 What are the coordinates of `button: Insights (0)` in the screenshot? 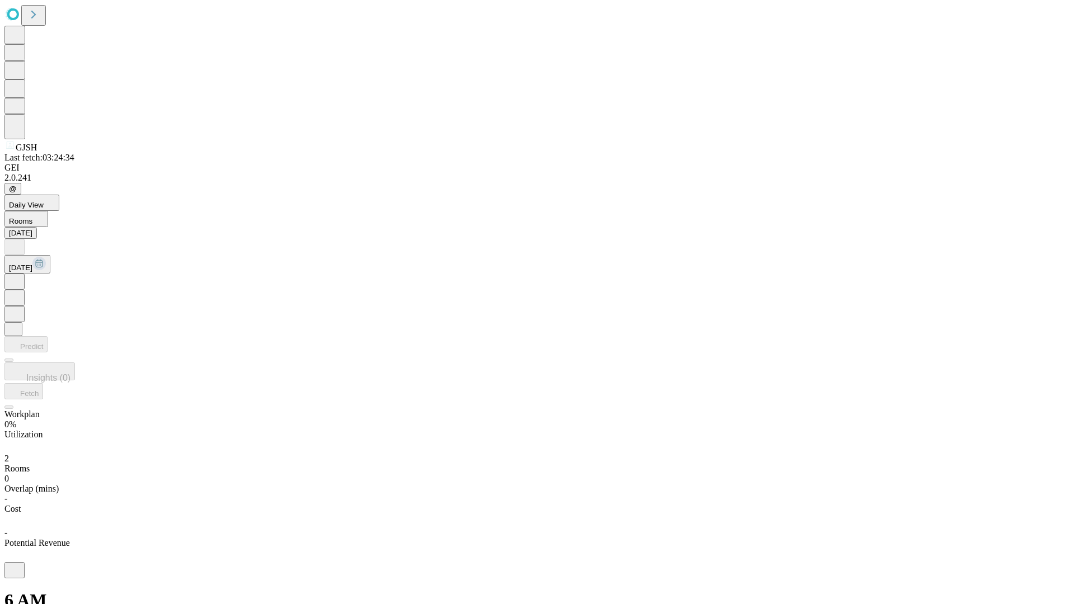 It's located at (40, 371).